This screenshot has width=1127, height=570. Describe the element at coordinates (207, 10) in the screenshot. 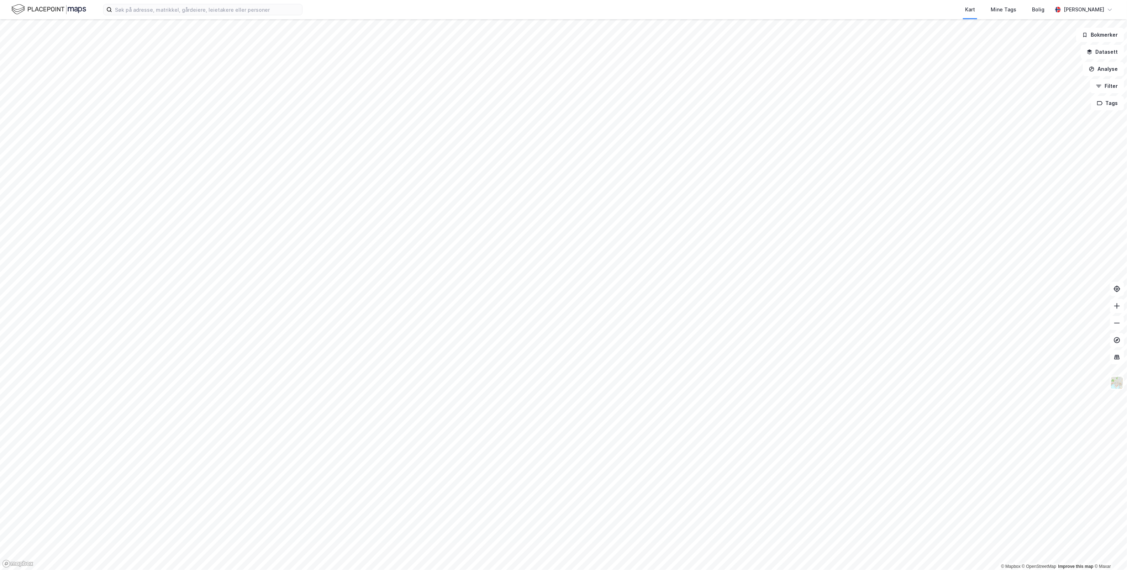

I see `input: Søk på adresse, matrikkel, gårdeiere, leietakere eller personer` at that location.